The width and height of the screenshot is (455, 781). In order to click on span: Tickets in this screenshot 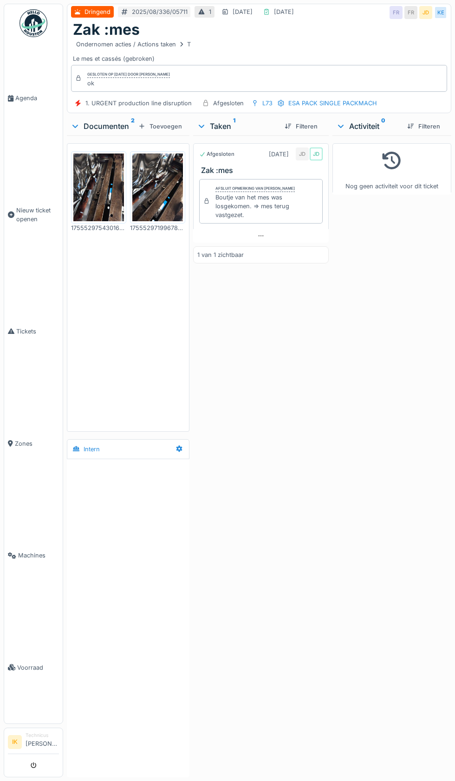, I will do `click(38, 331)`.